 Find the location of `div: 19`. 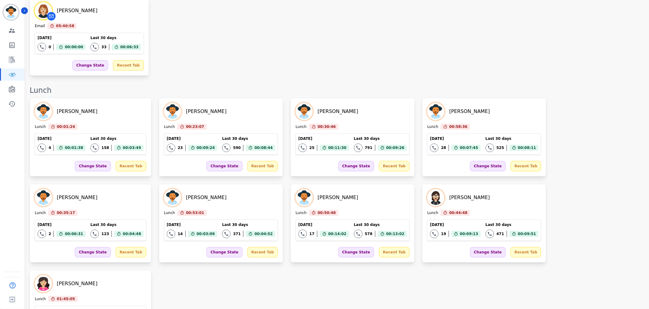

div: 19 is located at coordinates (444, 234).